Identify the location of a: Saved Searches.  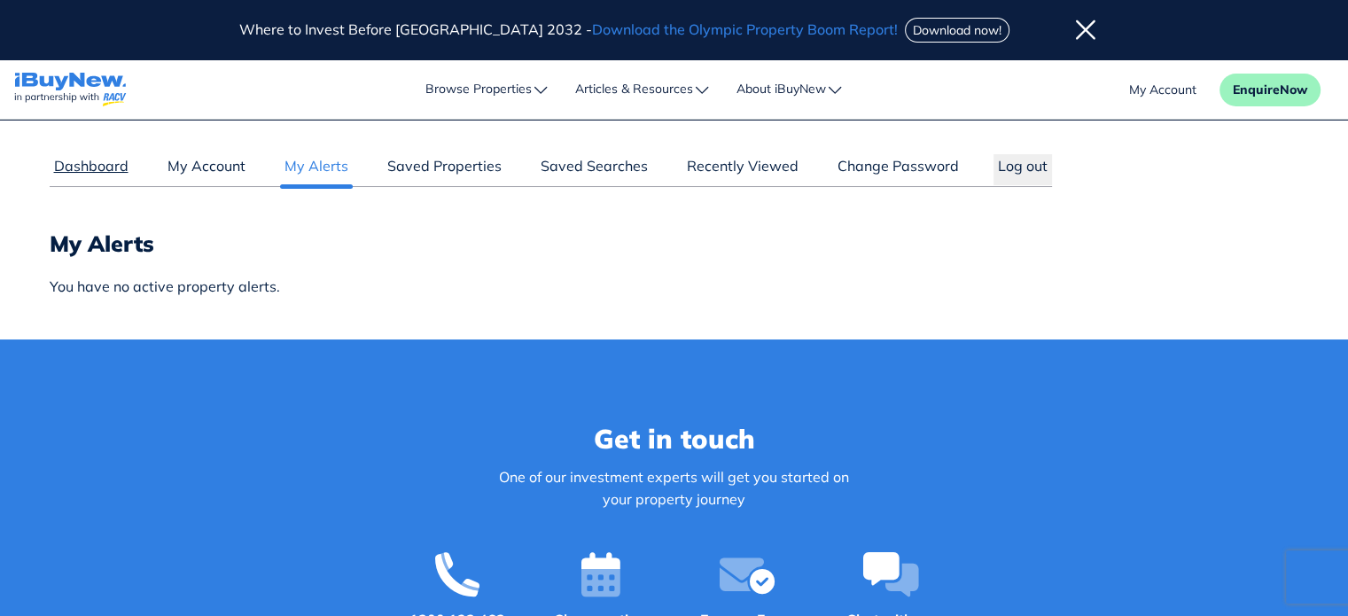
(594, 170).